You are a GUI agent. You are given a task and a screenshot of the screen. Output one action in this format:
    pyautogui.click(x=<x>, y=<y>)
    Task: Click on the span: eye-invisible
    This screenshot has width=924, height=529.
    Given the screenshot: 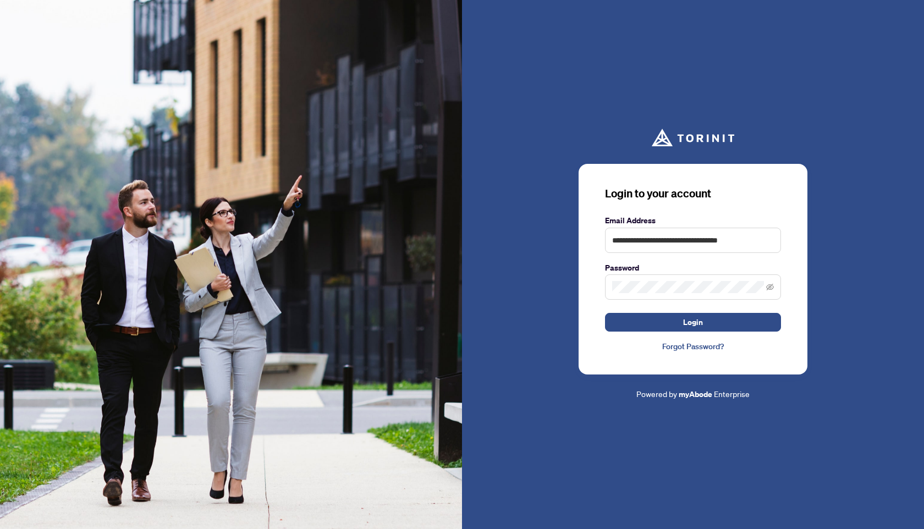 What is the action you would take?
    pyautogui.click(x=770, y=287)
    